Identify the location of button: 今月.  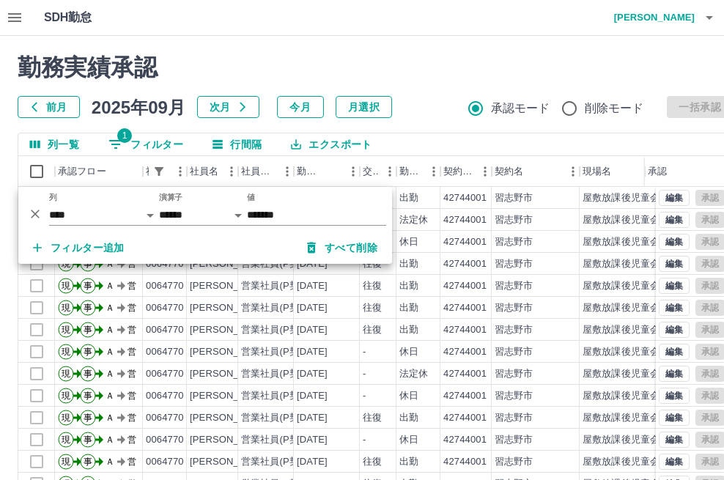
(301, 107).